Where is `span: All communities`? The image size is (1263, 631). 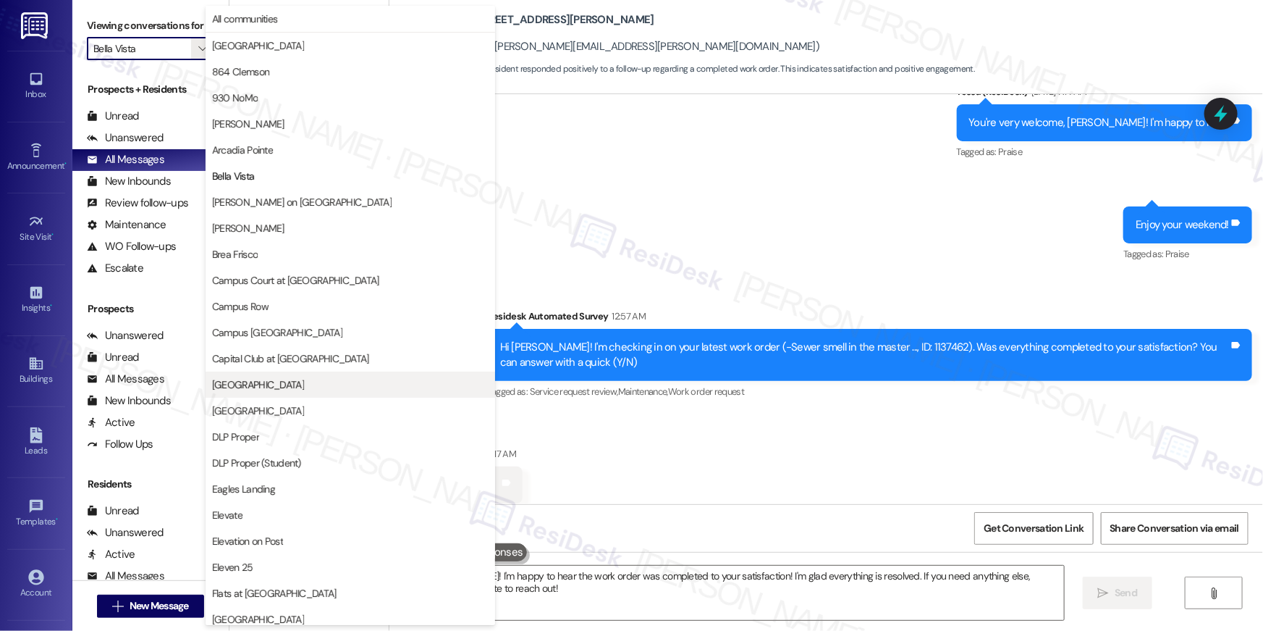 span: All communities is located at coordinates (245, 19).